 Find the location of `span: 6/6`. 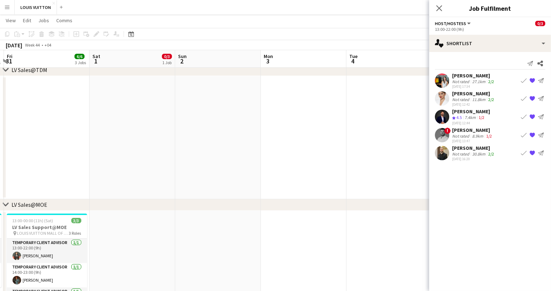

span: 6/6 is located at coordinates (80, 56).